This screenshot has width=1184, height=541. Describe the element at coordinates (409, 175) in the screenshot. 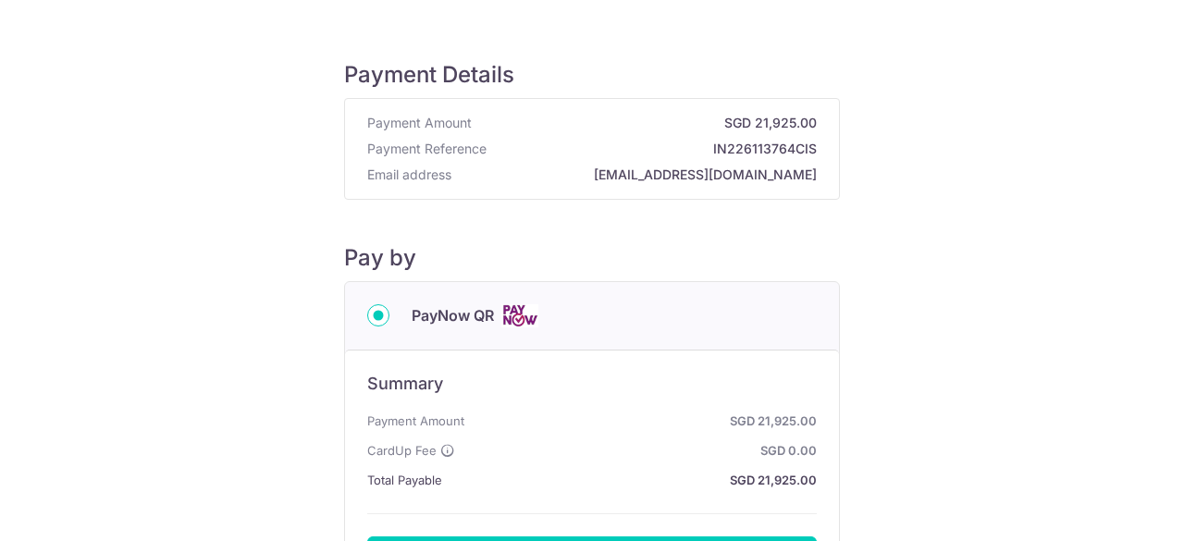

I see `span: Email address` at that location.